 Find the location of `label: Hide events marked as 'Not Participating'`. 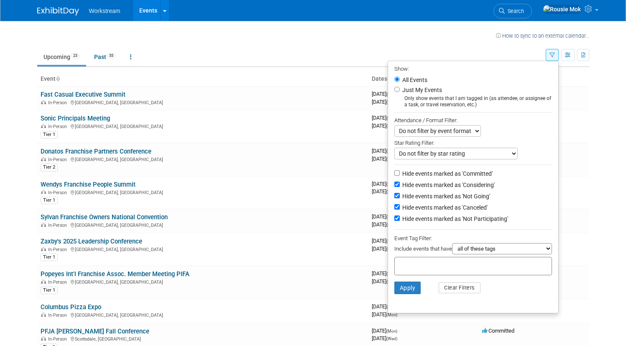

label: Hide events marked as 'Not Participating' is located at coordinates (454, 219).